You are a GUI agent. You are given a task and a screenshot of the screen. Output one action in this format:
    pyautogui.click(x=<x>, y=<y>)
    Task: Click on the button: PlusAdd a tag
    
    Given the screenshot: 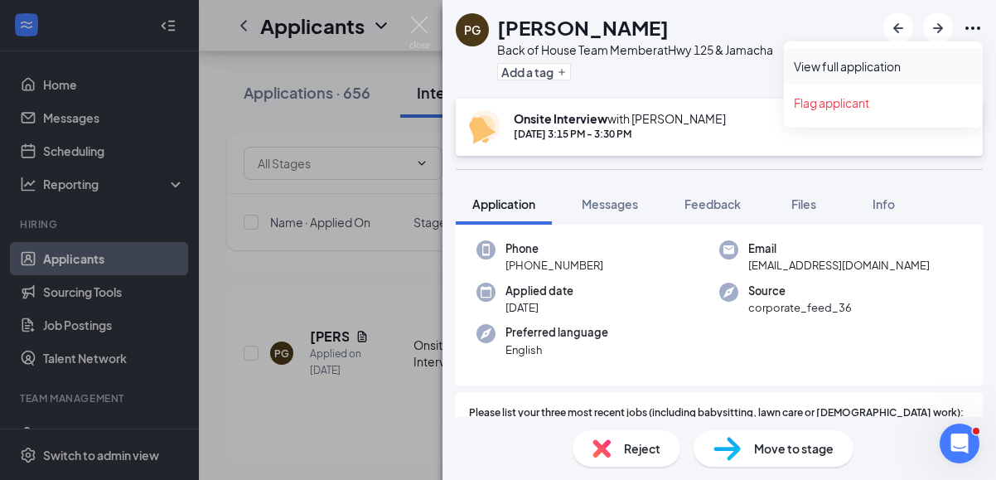 What is the action you would take?
    pyautogui.click(x=534, y=71)
    